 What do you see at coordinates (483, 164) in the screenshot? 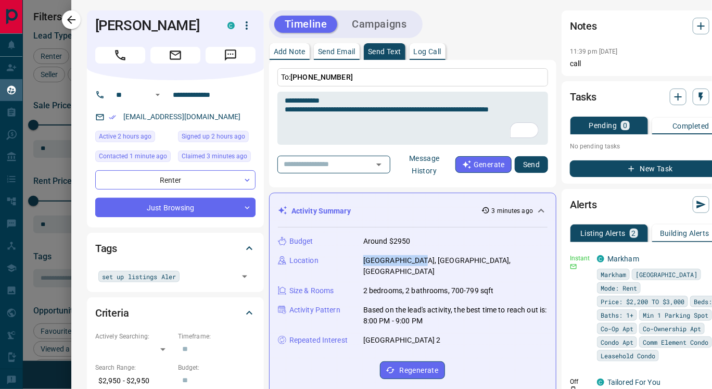
I see `button: Generate` at bounding box center [483, 164].